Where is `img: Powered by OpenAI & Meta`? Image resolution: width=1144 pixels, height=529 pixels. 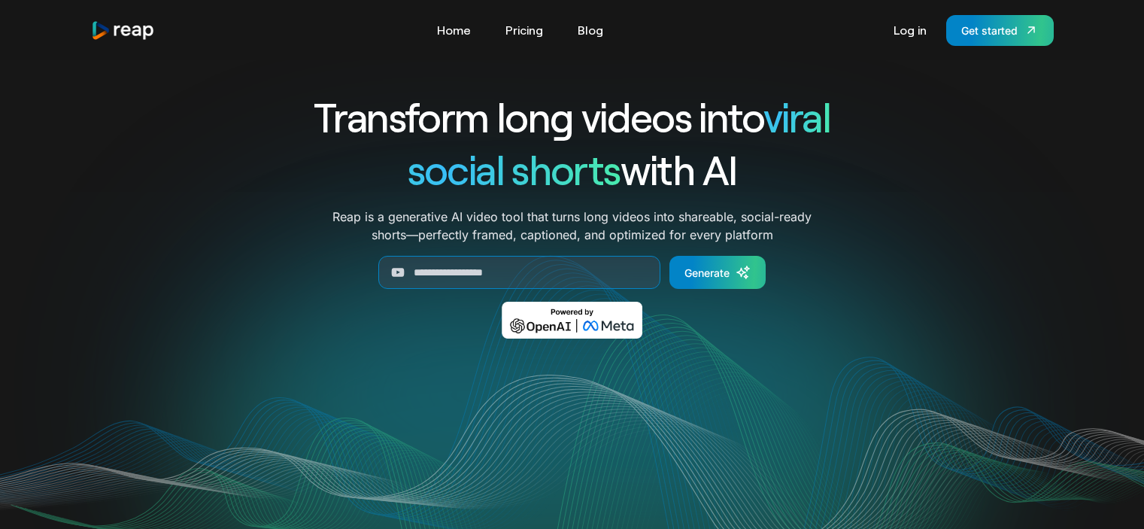
img: Powered by OpenAI & Meta is located at coordinates (572, 320).